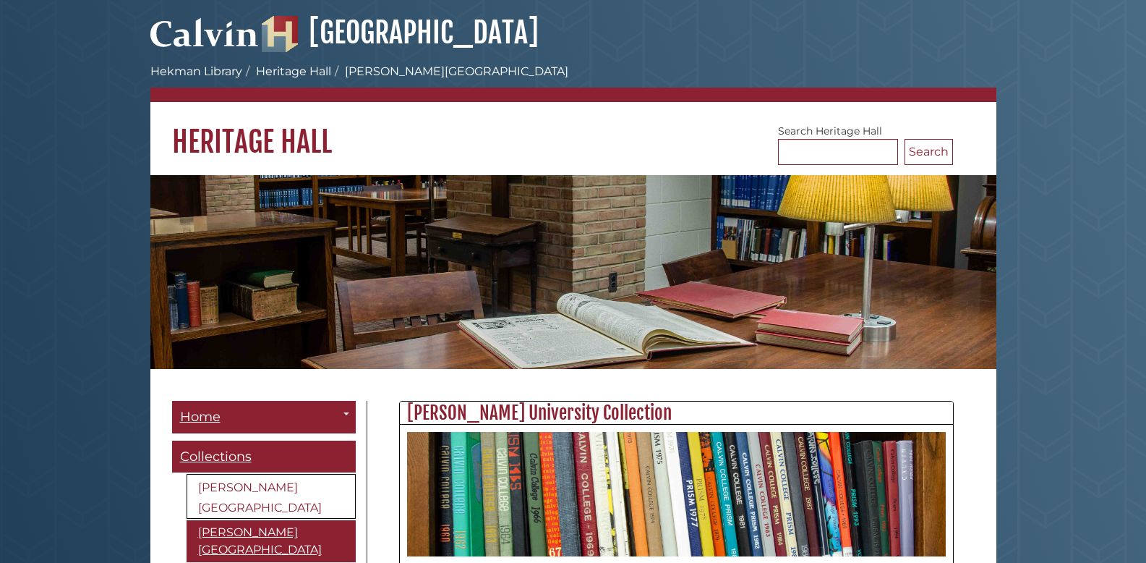  Describe the element at coordinates (676, 493) in the screenshot. I see `img: Calvin University yearbooks` at that location.